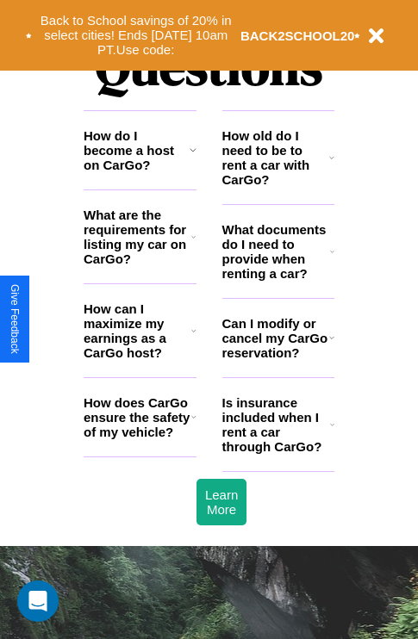  I want to click on h3: How old do I need to be to rent a car with CarGo?, so click(276, 158).